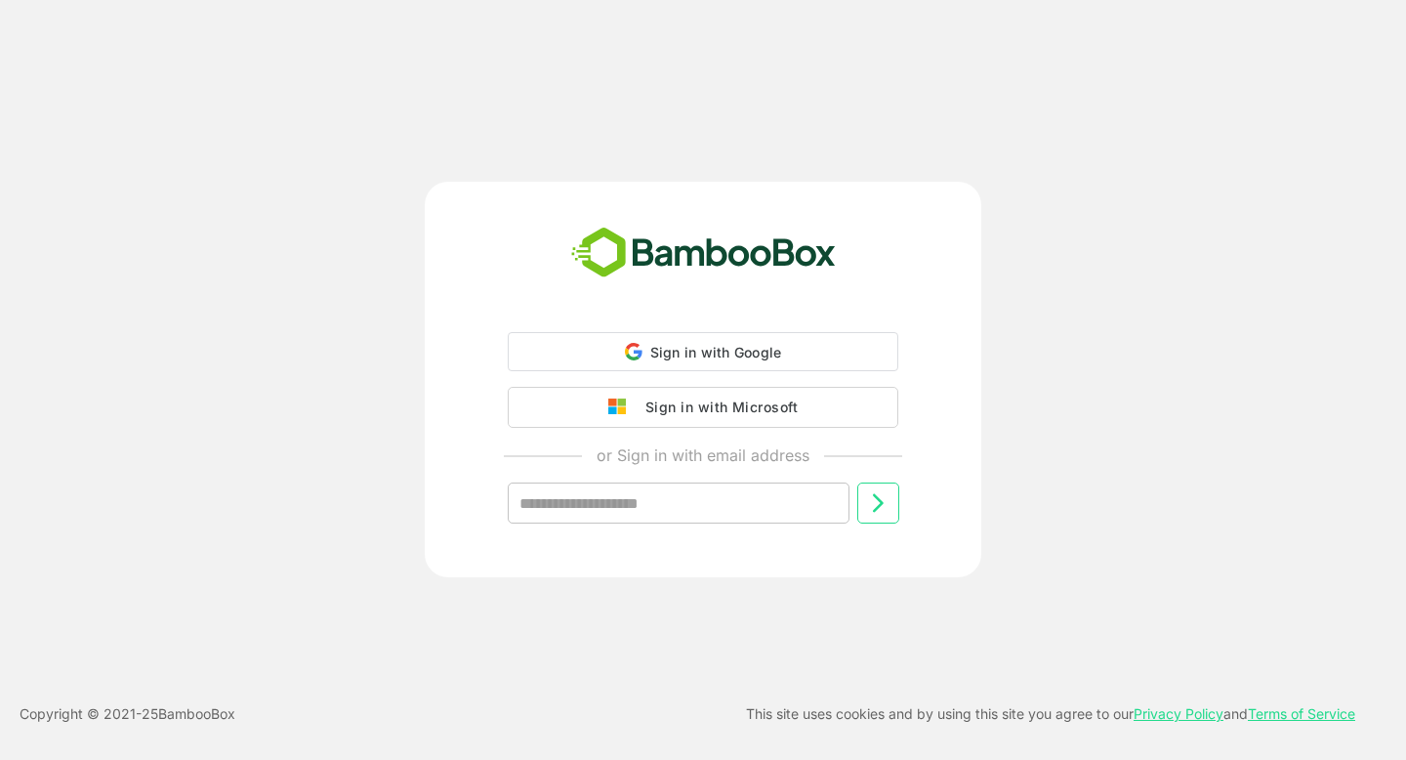 The height and width of the screenshot is (760, 1406). What do you see at coordinates (703, 351) in the screenshot?
I see `div: Sign in with Google` at bounding box center [703, 351].